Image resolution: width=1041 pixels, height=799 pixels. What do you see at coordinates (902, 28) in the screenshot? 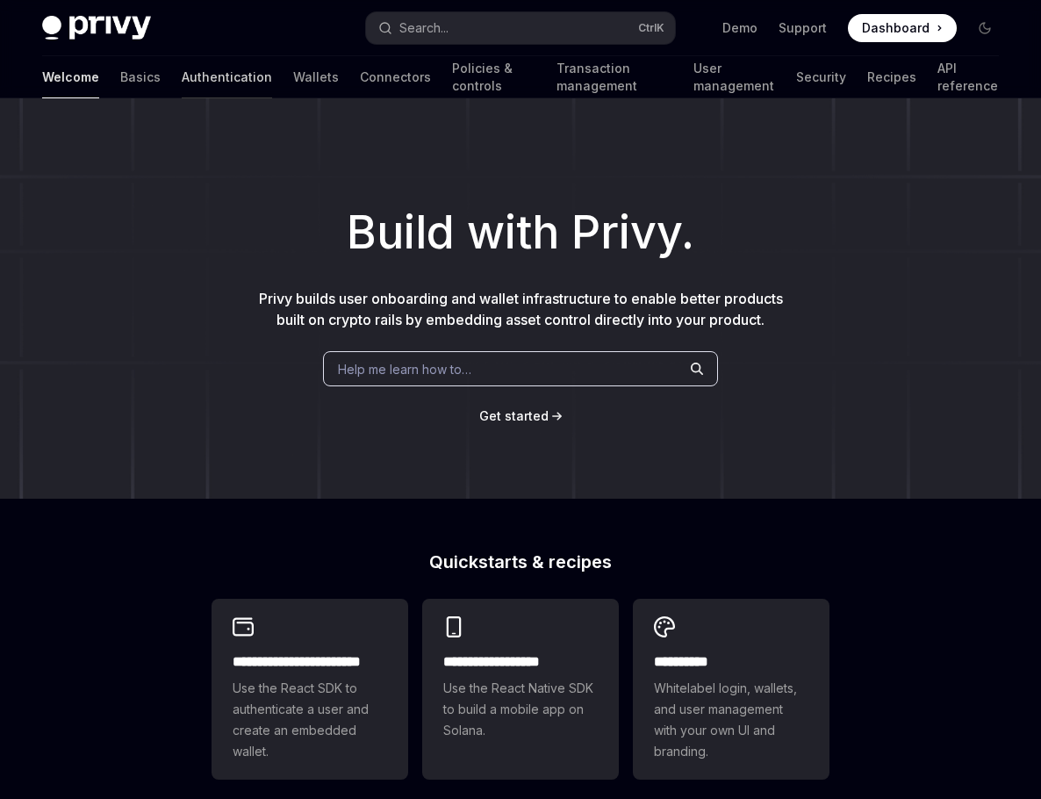
I see `a: Dashboard` at bounding box center [902, 28].